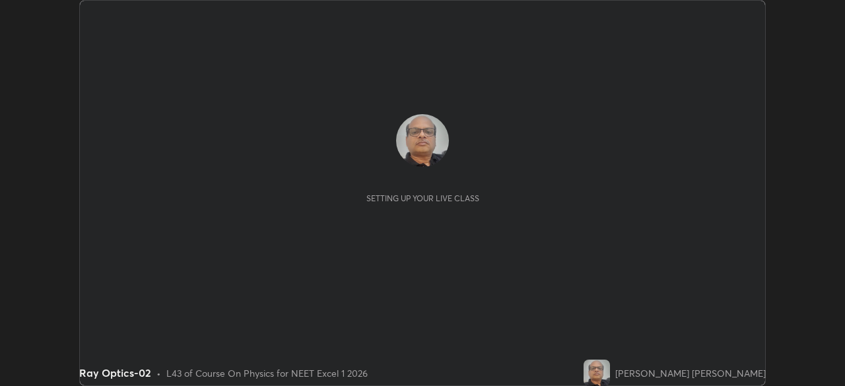 The width and height of the screenshot is (845, 386). What do you see at coordinates (115, 373) in the screenshot?
I see `div: Ray Optics-02` at bounding box center [115, 373].